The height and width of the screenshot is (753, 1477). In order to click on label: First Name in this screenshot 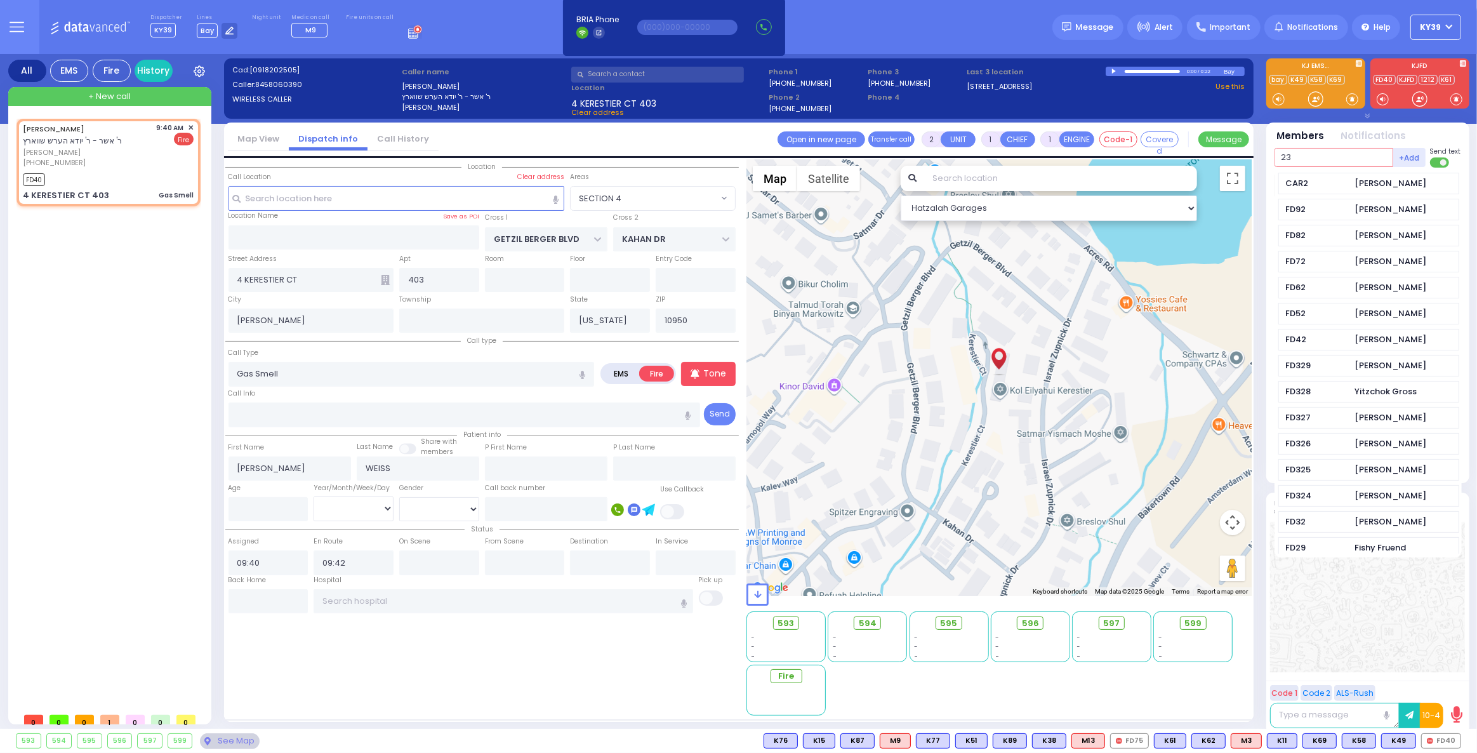, I will do `click(246, 448)`.